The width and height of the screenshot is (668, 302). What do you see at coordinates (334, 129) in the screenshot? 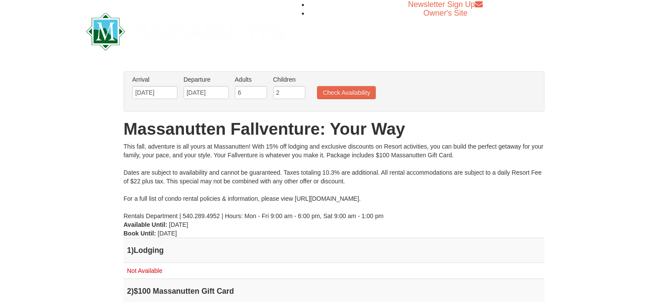
I see `h1: Massanutten Fallventure: Your Way` at bounding box center [334, 129].